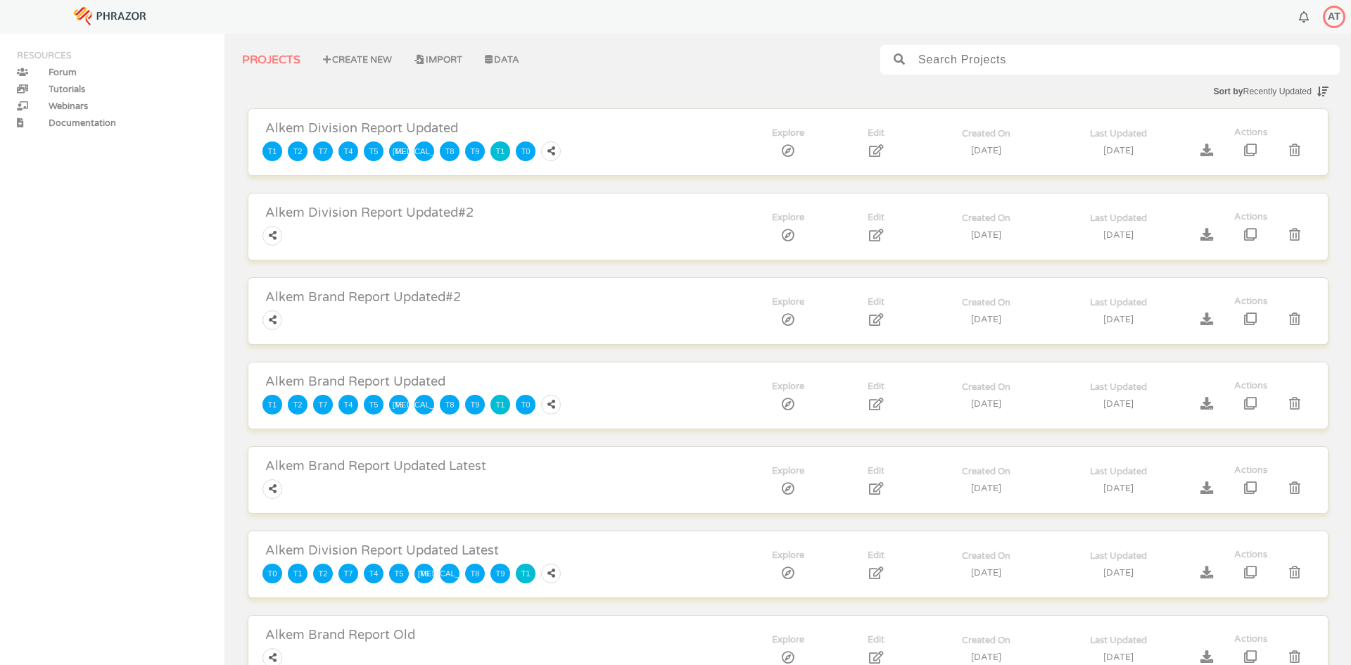  Describe the element at coordinates (322, 574) in the screenshot. I see `span: T2` at that location.